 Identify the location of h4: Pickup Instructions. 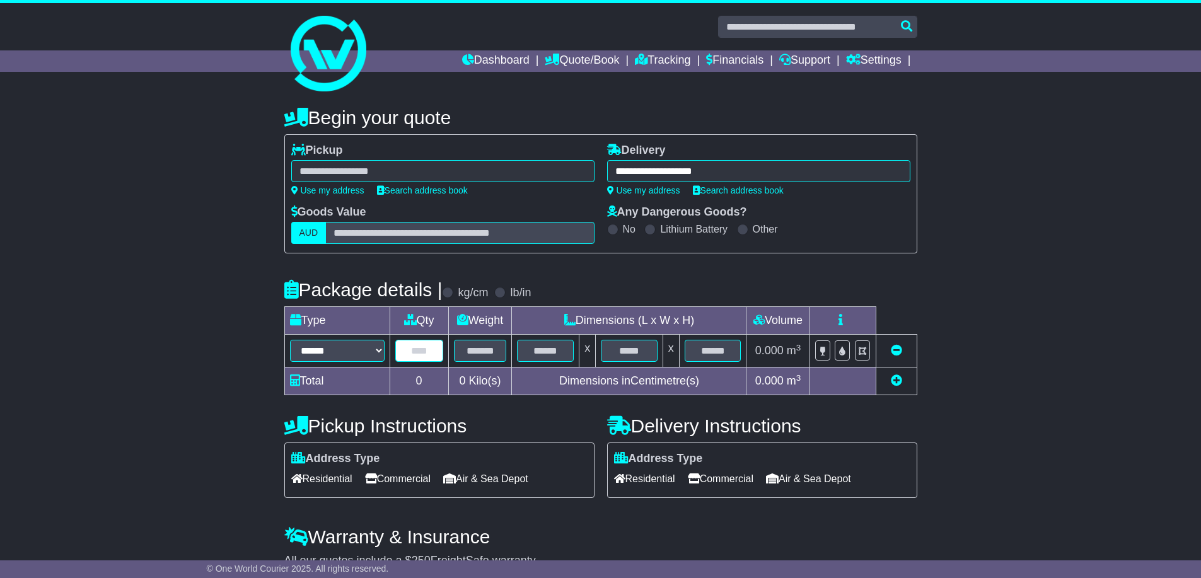
(440, 426).